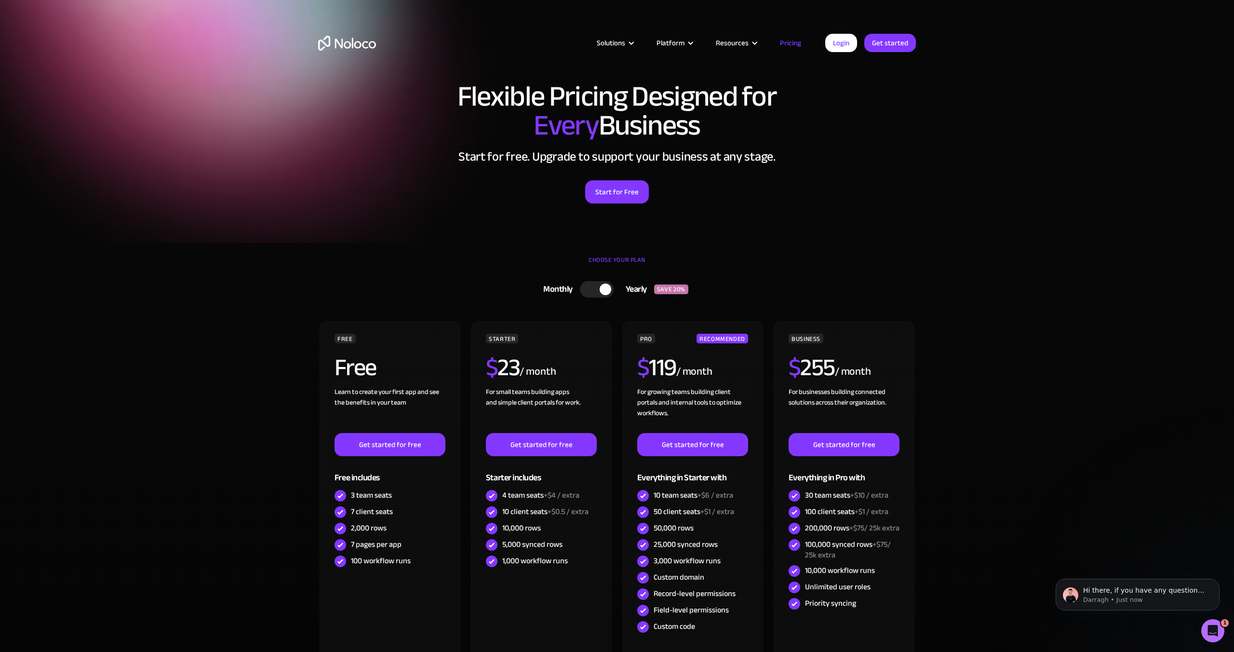 This screenshot has width=1234, height=652. What do you see at coordinates (390, 471) in the screenshot?
I see `div: Free includes` at bounding box center [390, 471].